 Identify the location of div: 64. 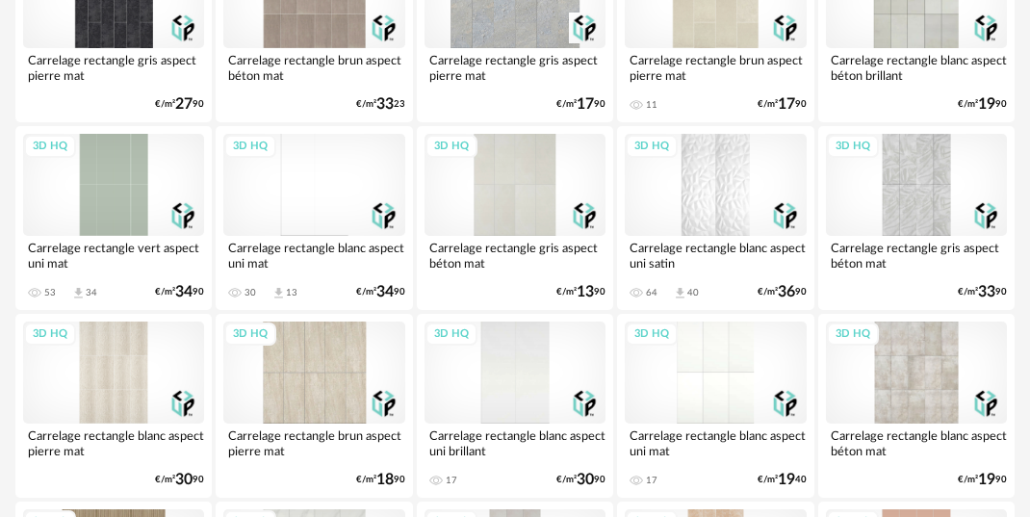
(652, 293).